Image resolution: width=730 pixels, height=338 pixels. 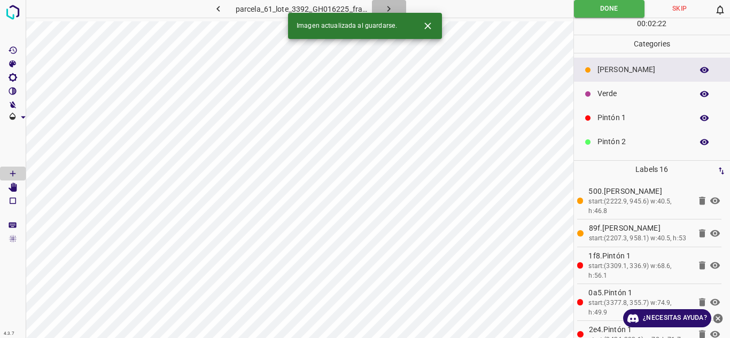 I want to click on p: 1f8.Pintón 1, so click(x=639, y=256).